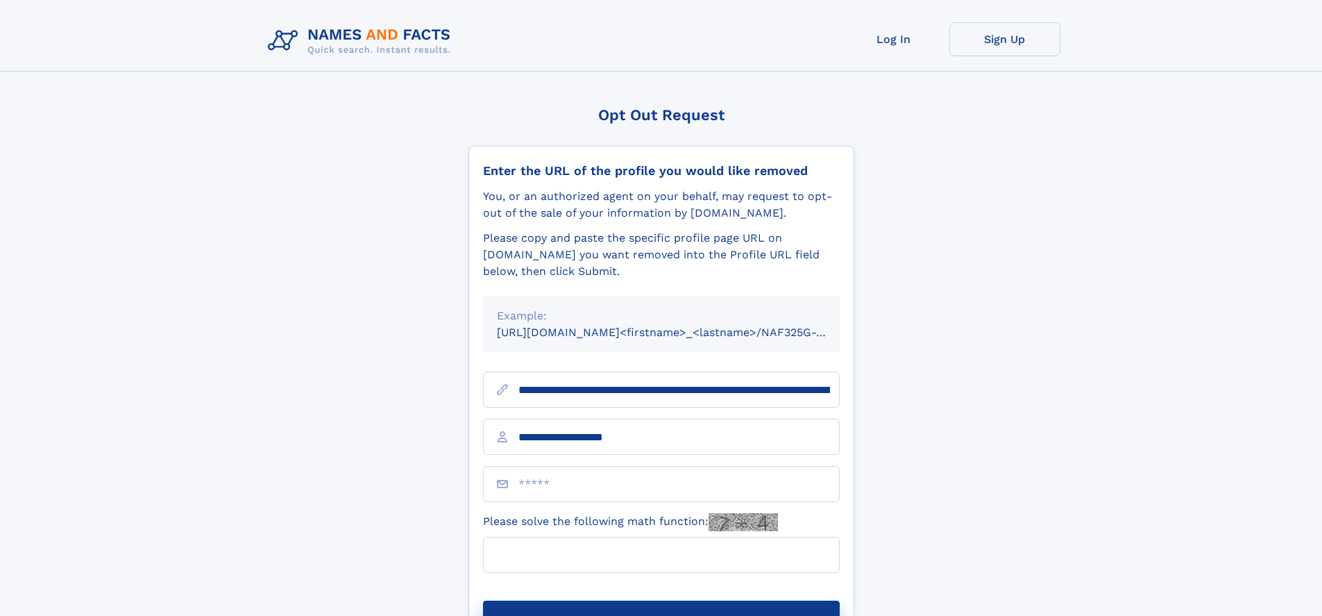 Image resolution: width=1322 pixels, height=616 pixels. What do you see at coordinates (894, 39) in the screenshot?
I see `a: Log In` at bounding box center [894, 39].